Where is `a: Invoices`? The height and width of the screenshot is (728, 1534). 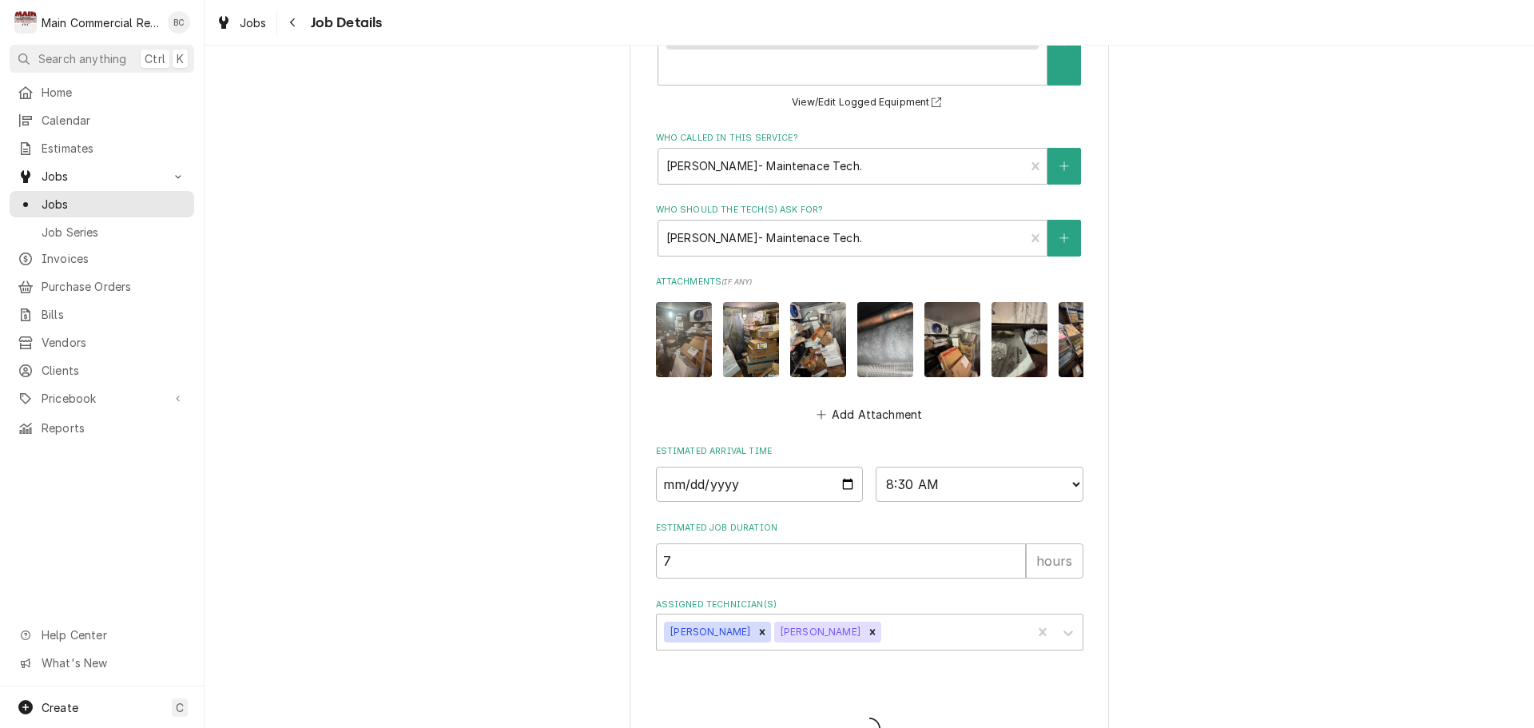
a: Invoices is located at coordinates (101, 258).